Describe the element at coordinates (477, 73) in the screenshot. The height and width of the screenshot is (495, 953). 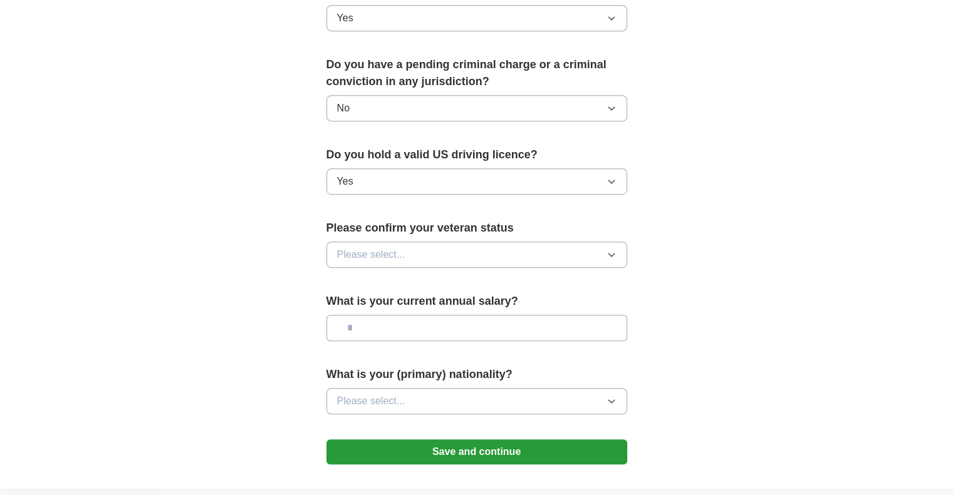
I see `label: Do you have a pending criminal charge or a criminal conviction in any jurisdiction?` at that location.